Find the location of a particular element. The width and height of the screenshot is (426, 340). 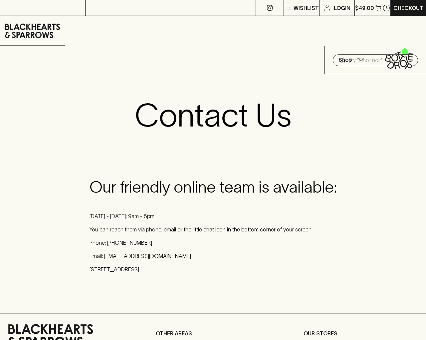

p: $49.00 is located at coordinates (364, 8).